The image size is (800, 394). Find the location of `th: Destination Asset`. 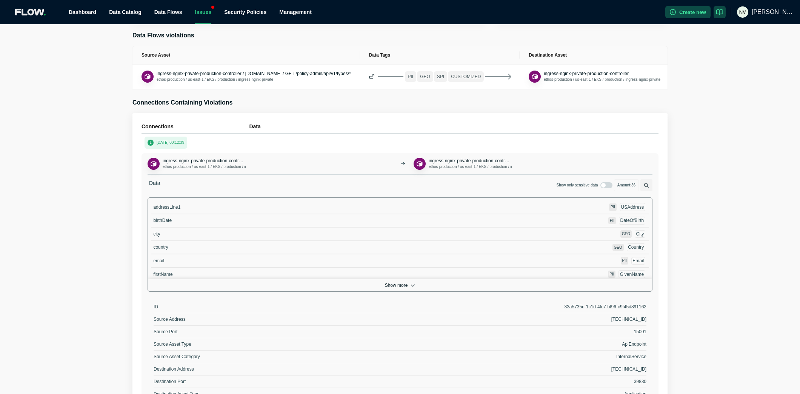

th: Destination Asset is located at coordinates (593, 55).